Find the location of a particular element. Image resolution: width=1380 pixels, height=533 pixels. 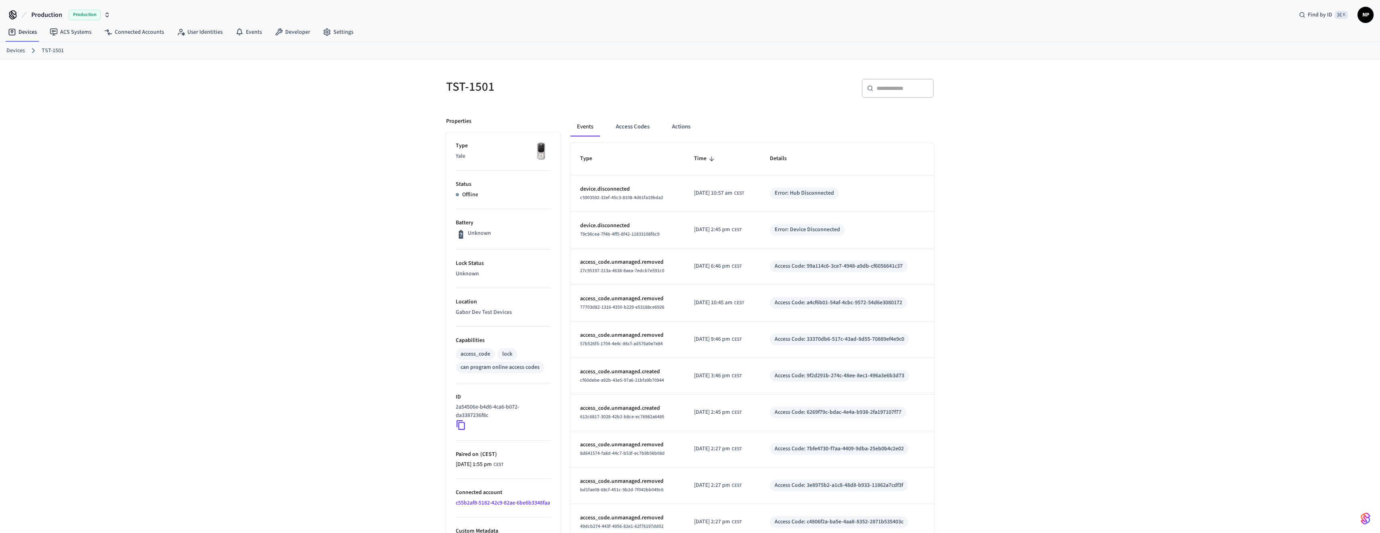

img: Yale Assure Touchscreen Wifi Smart Lock, Satin Nickel, Front is located at coordinates (541, 152).